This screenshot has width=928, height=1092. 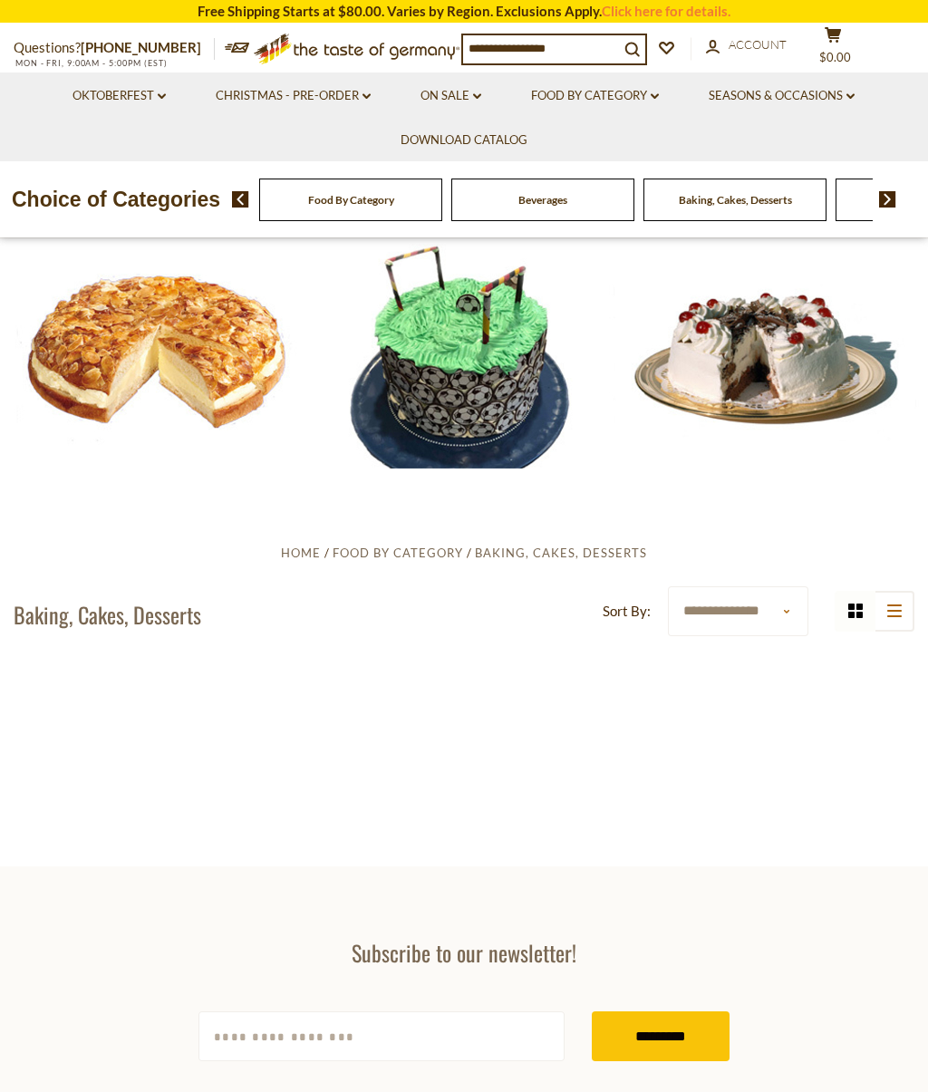 What do you see at coordinates (543, 199) in the screenshot?
I see `a: Beverages` at bounding box center [543, 199].